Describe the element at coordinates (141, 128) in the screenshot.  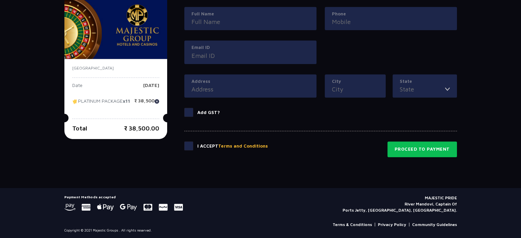
I see `p: ₹ 38,500.00` at that location.